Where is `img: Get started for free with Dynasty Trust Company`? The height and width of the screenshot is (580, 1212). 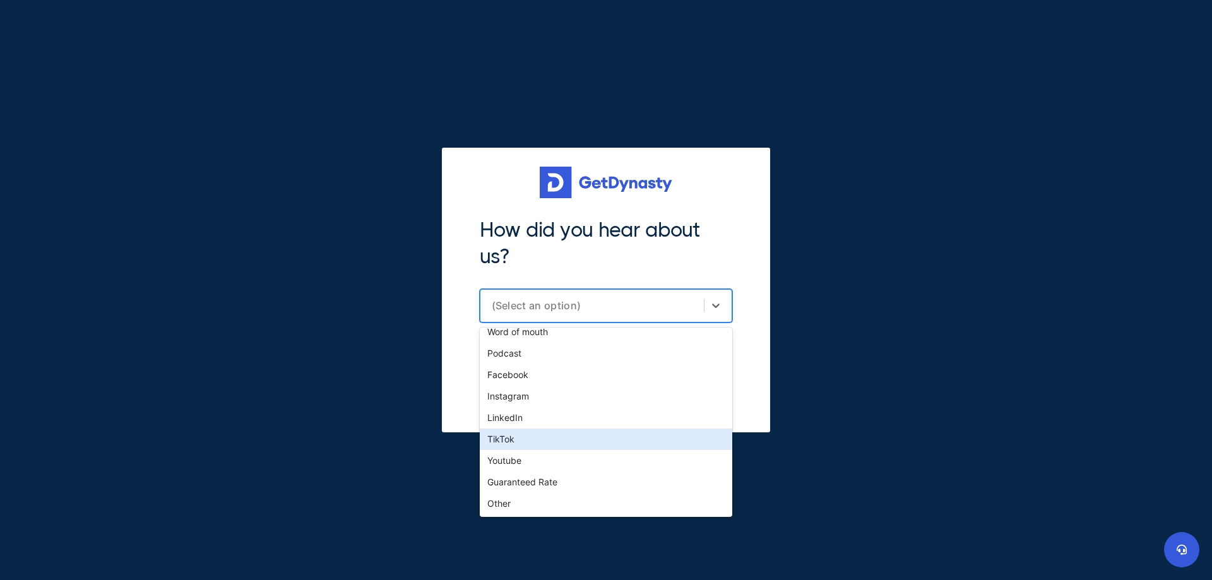 img: Get started for free with Dynasty Trust Company is located at coordinates (606, 182).